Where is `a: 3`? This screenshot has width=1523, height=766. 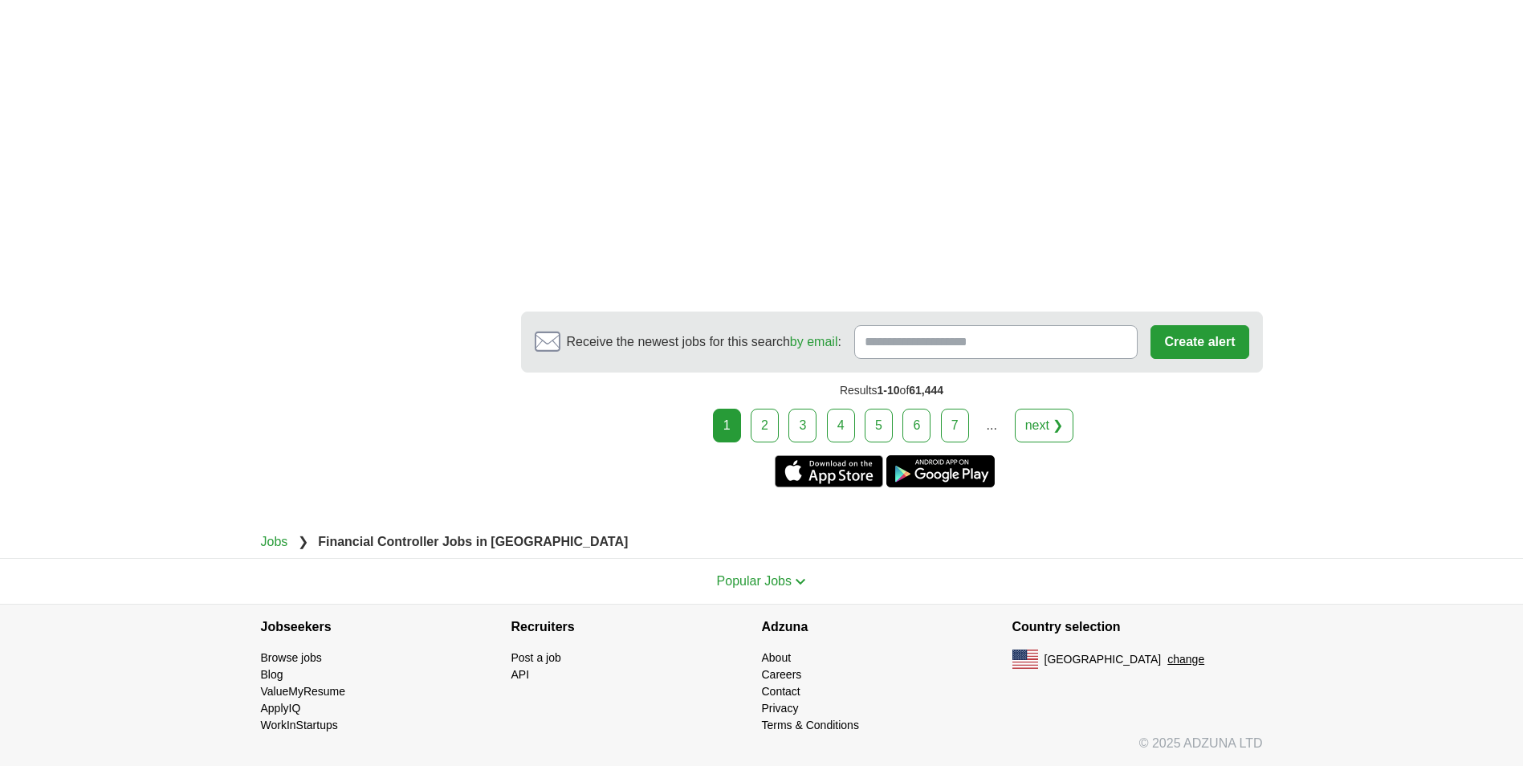 a: 3 is located at coordinates (802, 425).